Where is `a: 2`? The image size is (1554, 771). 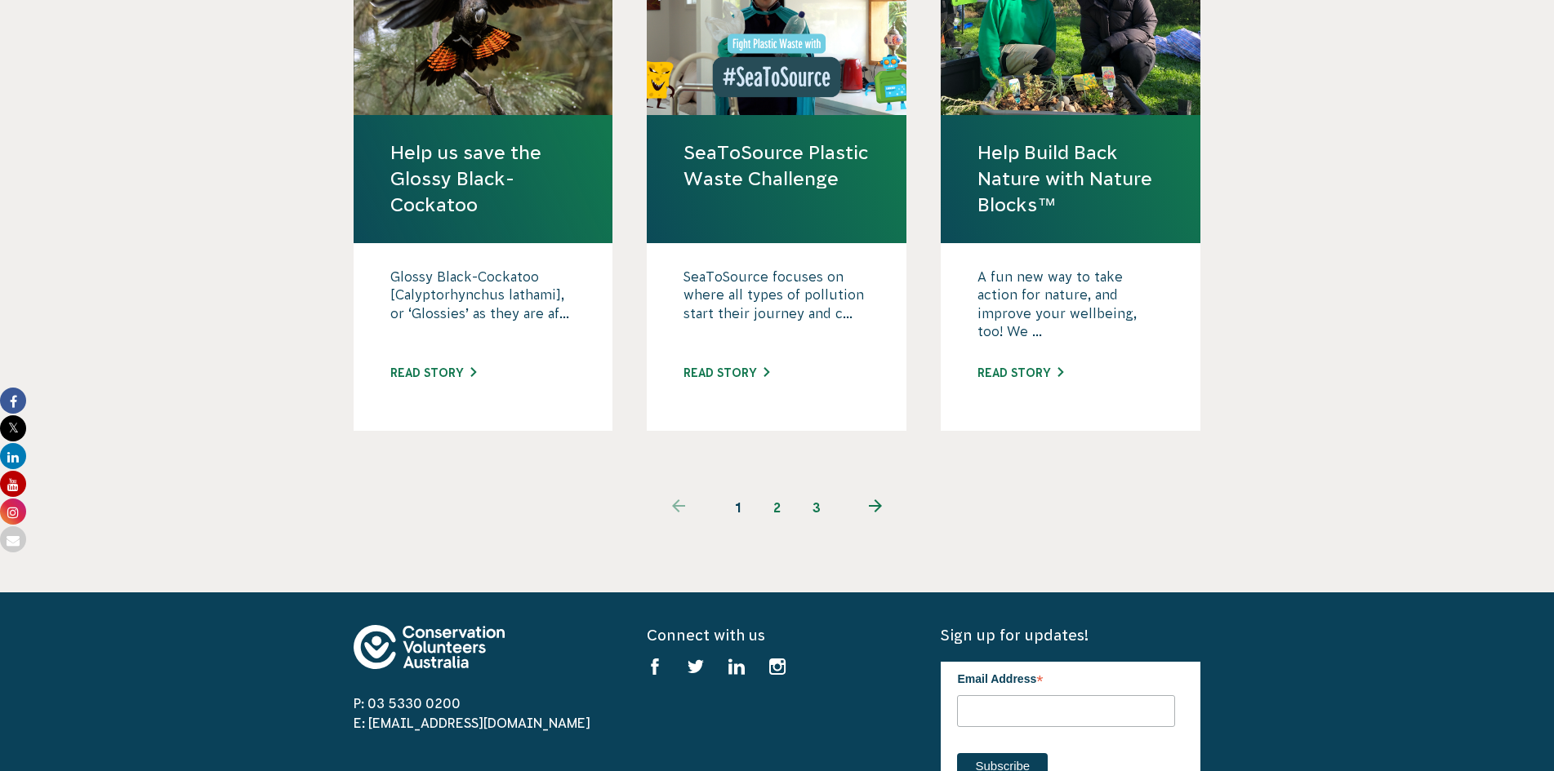 a: 2 is located at coordinates (777, 508).